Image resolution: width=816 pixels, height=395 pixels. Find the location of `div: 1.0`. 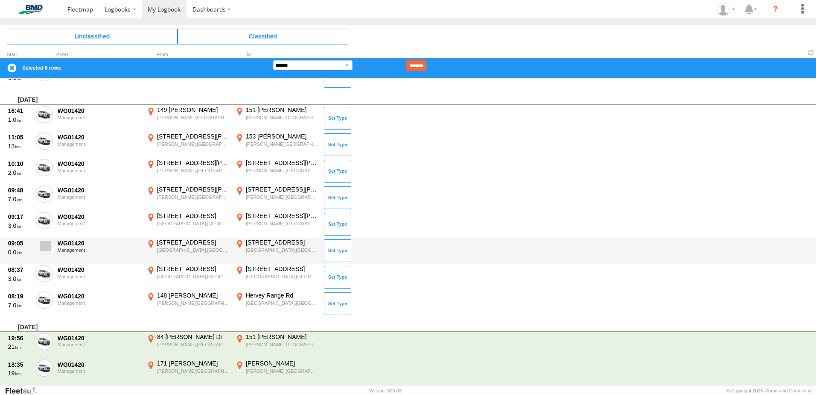

div: 1.0 is located at coordinates (20, 120).